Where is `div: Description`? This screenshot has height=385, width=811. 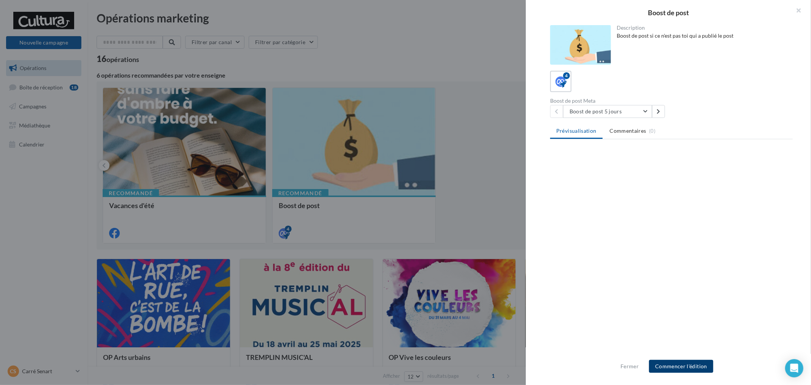
div: Description is located at coordinates (702, 28).